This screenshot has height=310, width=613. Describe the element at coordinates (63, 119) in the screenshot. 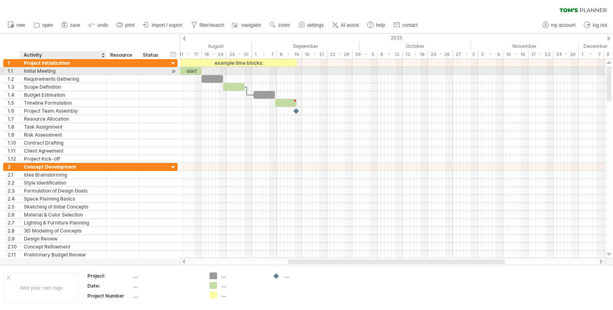

I see `div: Resource Allocation` at that location.